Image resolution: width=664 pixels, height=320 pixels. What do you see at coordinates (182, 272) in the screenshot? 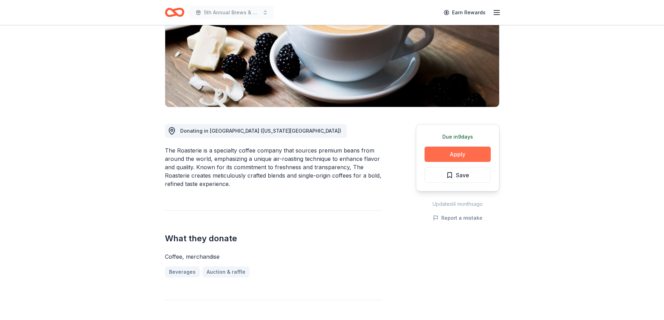
I see `a: Beverages` at bounding box center [182, 272].